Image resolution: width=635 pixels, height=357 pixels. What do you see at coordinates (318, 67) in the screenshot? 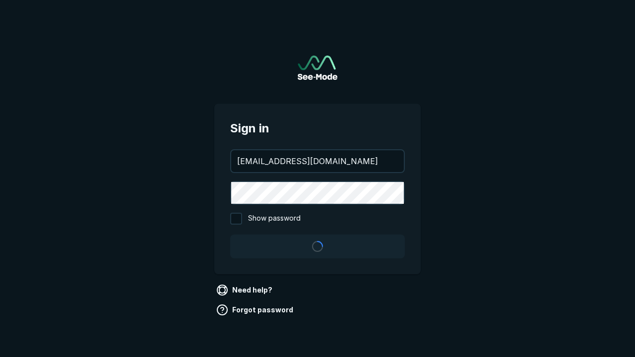
I see `img: See-Mode Logo` at bounding box center [318, 67].